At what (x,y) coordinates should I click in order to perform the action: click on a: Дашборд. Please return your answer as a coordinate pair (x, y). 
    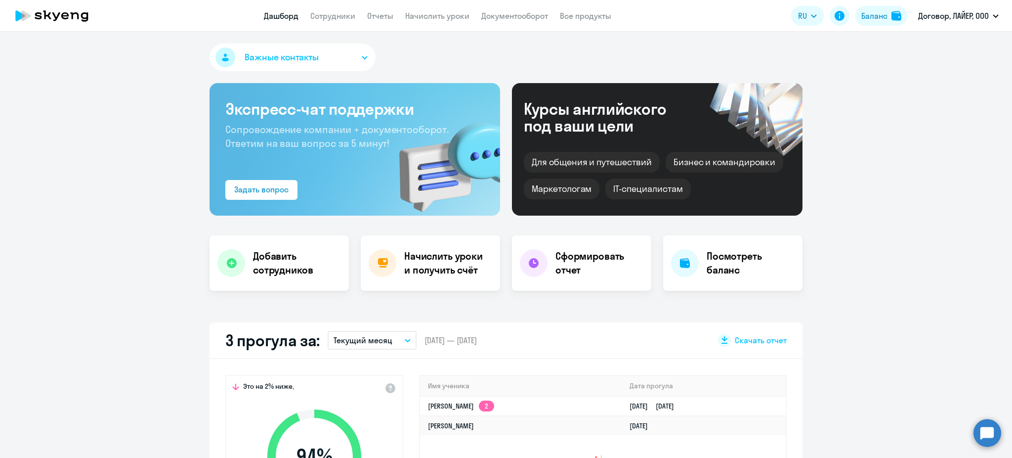
    Looking at the image, I should click on (281, 16).